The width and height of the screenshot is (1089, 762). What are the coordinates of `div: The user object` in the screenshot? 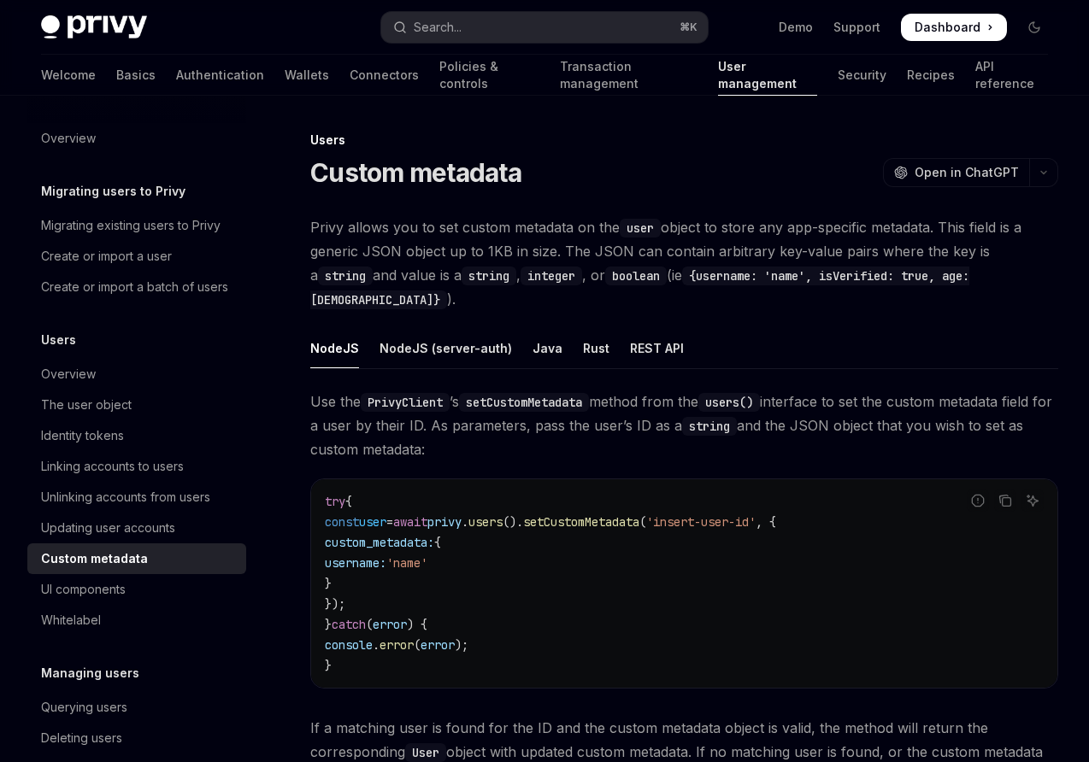 It's located at (86, 405).